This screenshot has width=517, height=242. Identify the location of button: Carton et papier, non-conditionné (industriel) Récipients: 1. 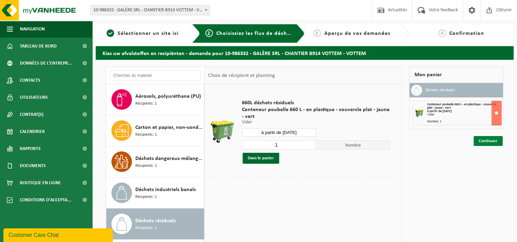
(155, 130).